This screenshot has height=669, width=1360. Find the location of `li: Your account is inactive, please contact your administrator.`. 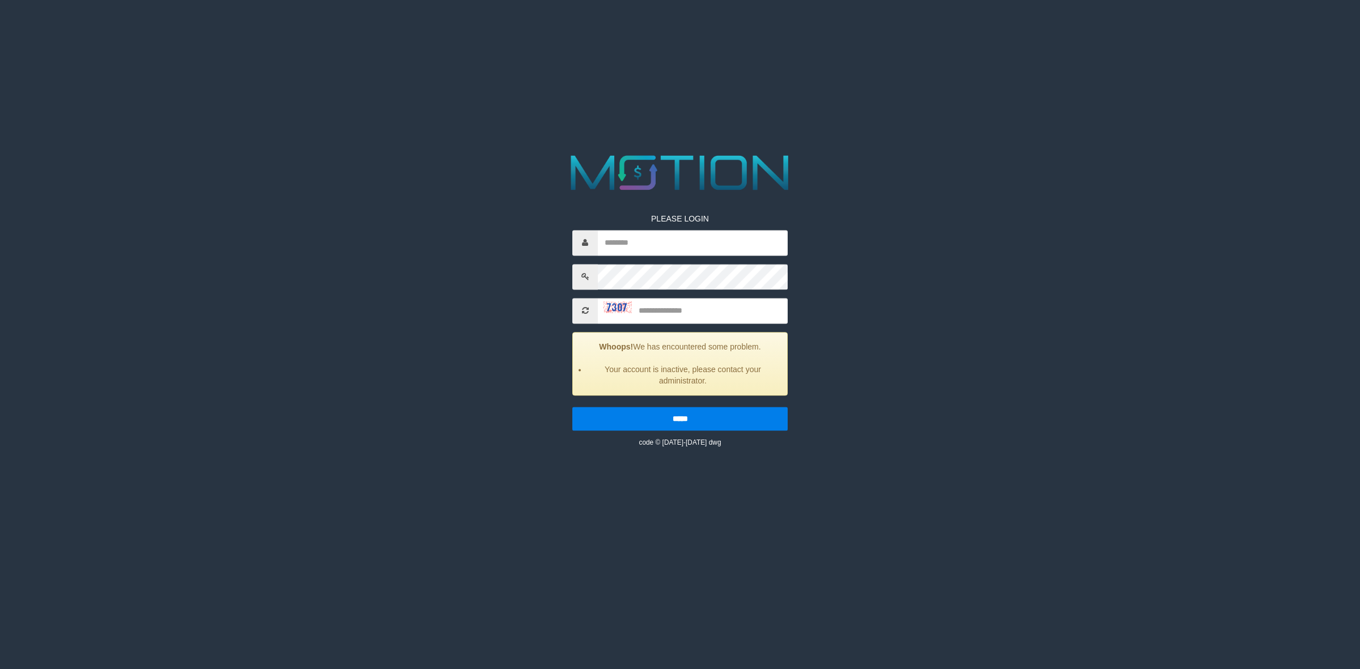

li: Your account is inactive, please contact your administrator. is located at coordinates (683, 375).